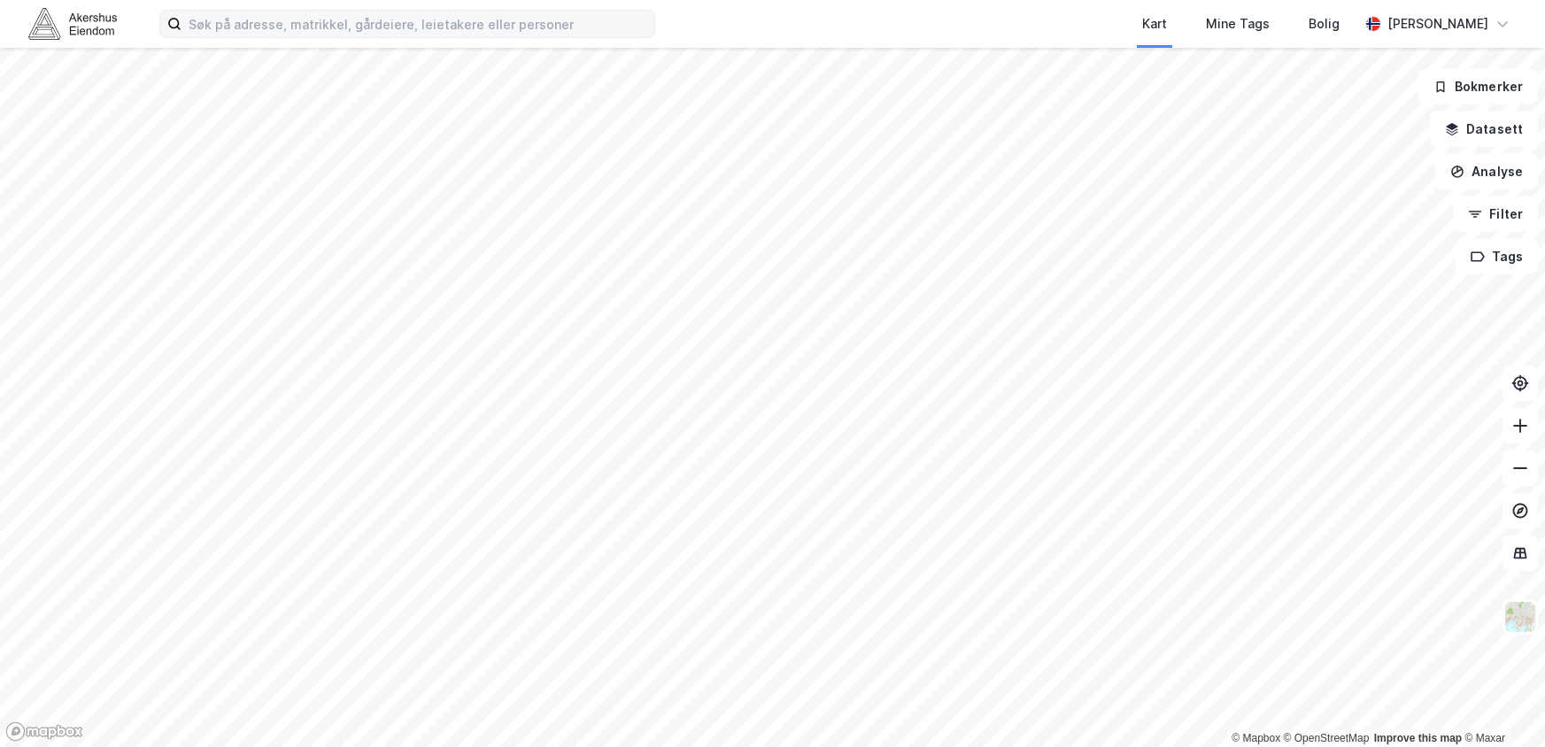 The height and width of the screenshot is (747, 1545). Describe the element at coordinates (1238, 24) in the screenshot. I see `div: Mine Tags` at that location.